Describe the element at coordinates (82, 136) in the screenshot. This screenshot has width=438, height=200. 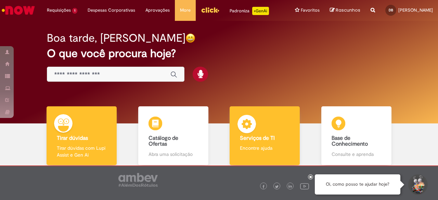
I see `a: Tirar dúvidas Tirar dúvidas com Lupi Assist e Gen Ai` at that location.